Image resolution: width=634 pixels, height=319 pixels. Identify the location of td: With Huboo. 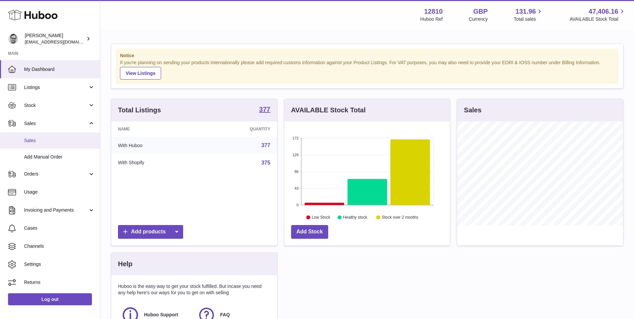
(156, 145).